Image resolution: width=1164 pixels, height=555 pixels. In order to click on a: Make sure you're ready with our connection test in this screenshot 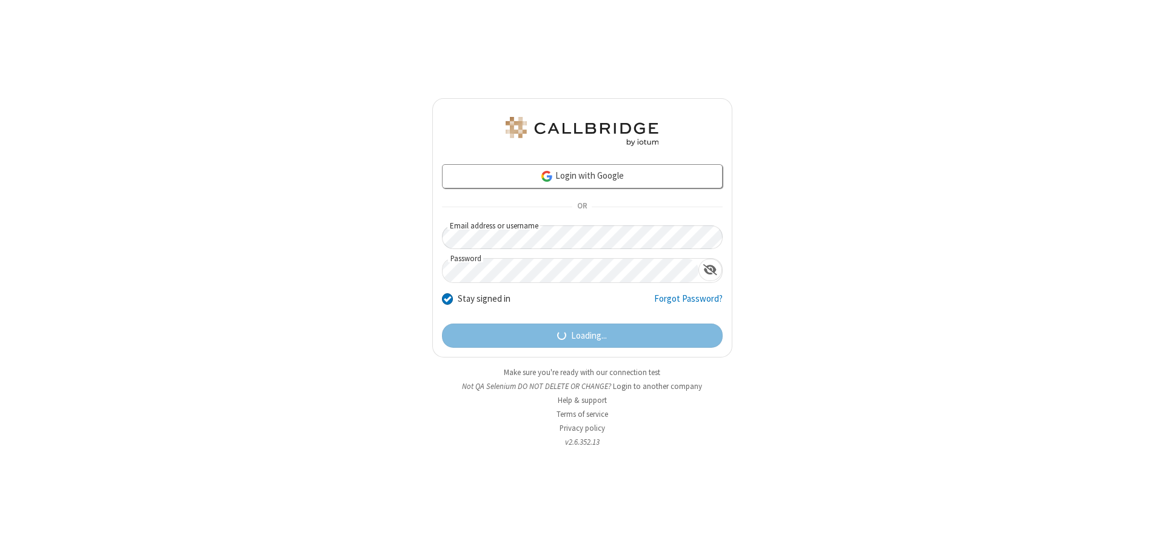, I will do `click(582, 372)`.